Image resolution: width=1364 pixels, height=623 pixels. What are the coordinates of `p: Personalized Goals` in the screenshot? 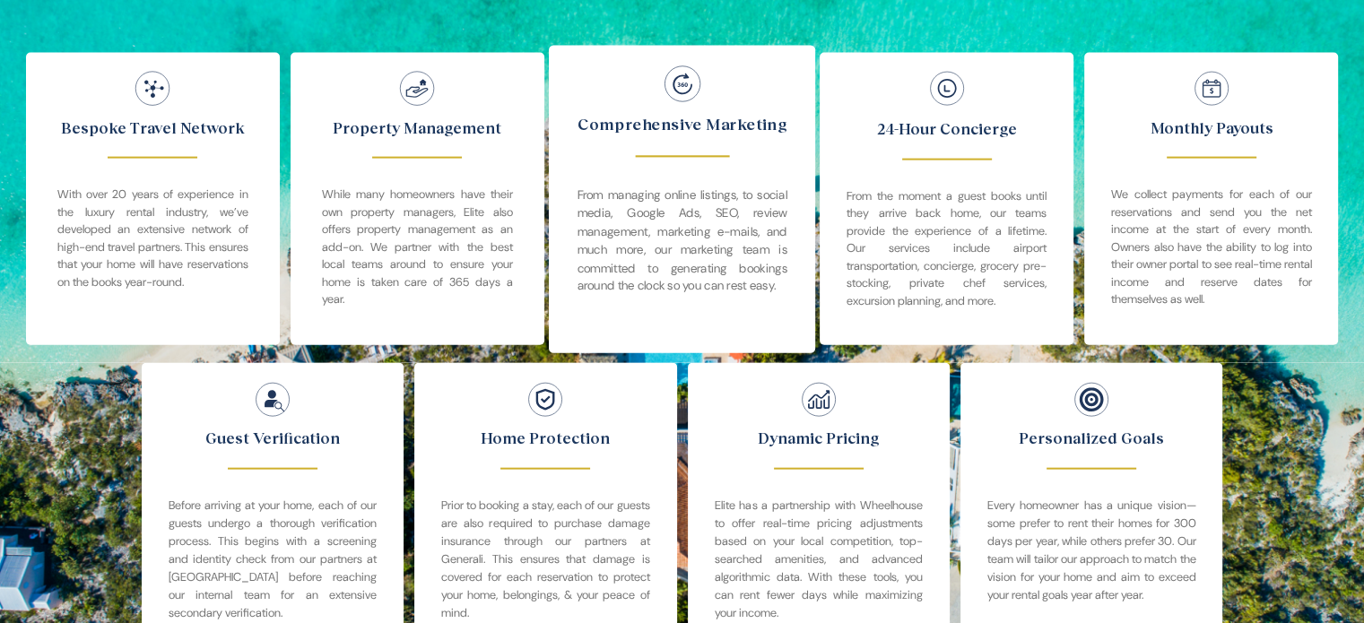 It's located at (1092, 439).